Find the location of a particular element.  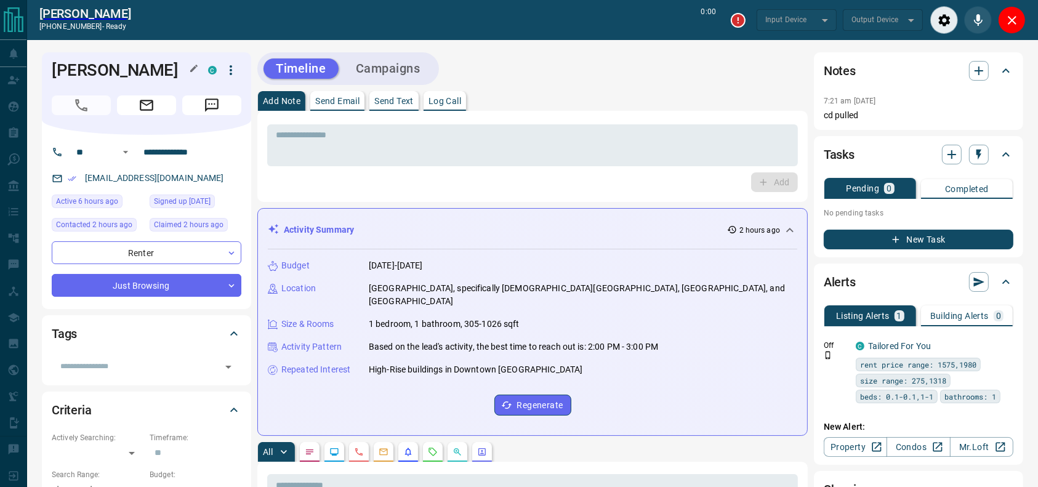

p: No pending tasks is located at coordinates (918, 213).